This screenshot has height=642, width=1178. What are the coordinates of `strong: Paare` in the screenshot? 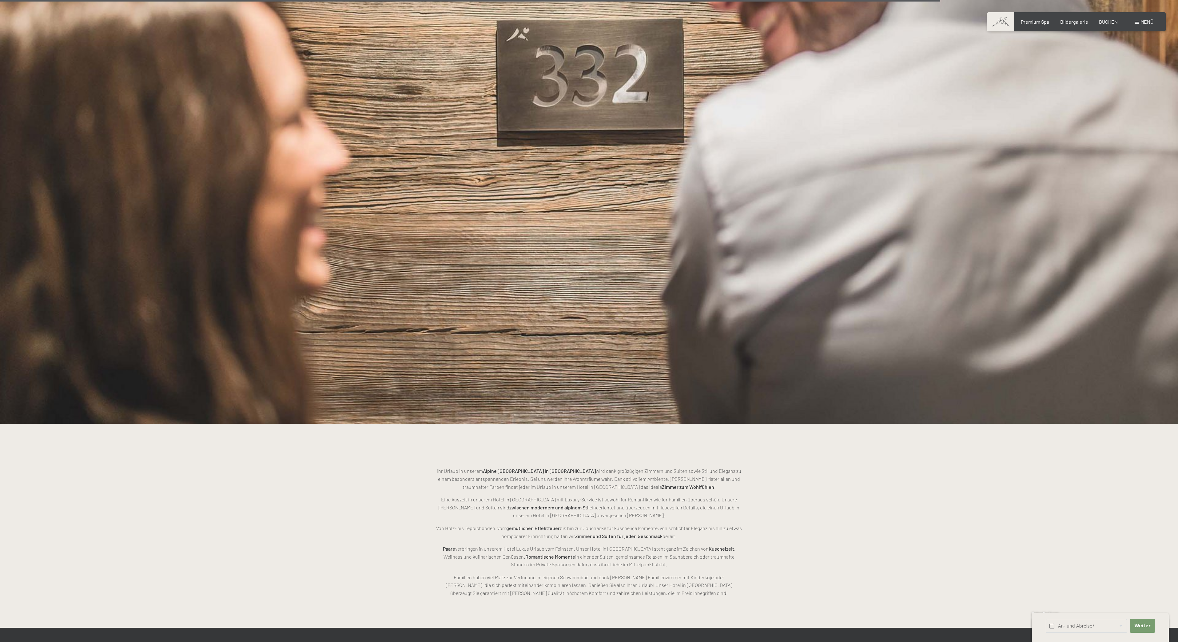 It's located at (449, 548).